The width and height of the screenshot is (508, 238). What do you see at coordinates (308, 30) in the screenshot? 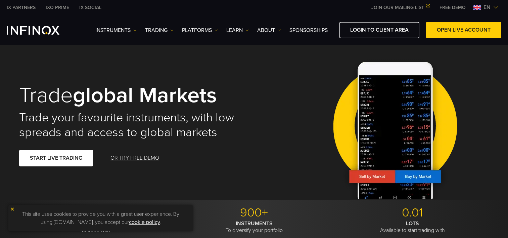
I see `a: SPONSORSHIPS` at bounding box center [308, 30].